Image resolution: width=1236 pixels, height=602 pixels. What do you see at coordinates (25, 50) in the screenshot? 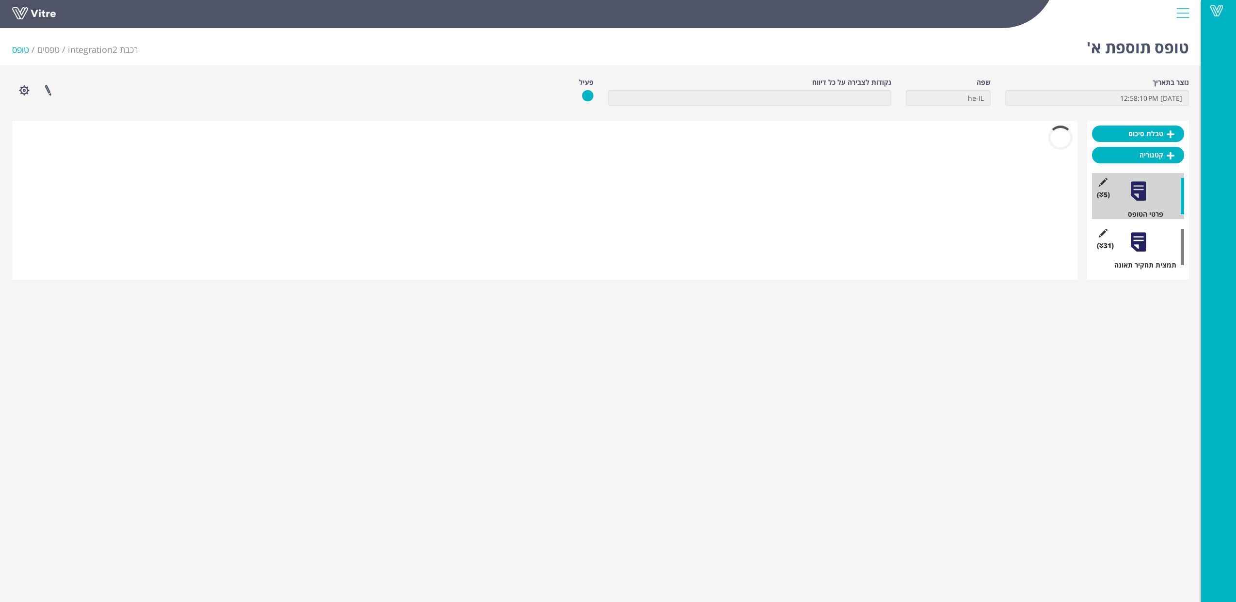
I see `li: טופס` at bounding box center [25, 50].